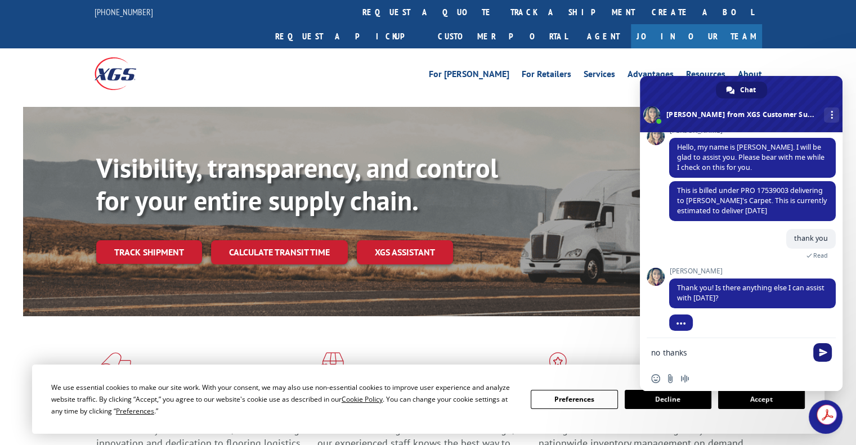 This screenshot has height=445, width=856. Describe the element at coordinates (651, 76) in the screenshot. I see `a: Advantages` at that location.